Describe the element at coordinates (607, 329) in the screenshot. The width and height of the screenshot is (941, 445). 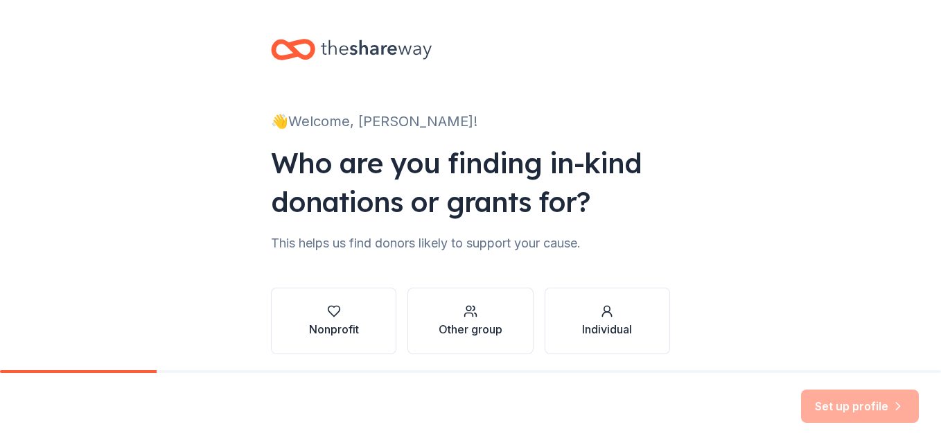
I see `div: Individual` at that location.